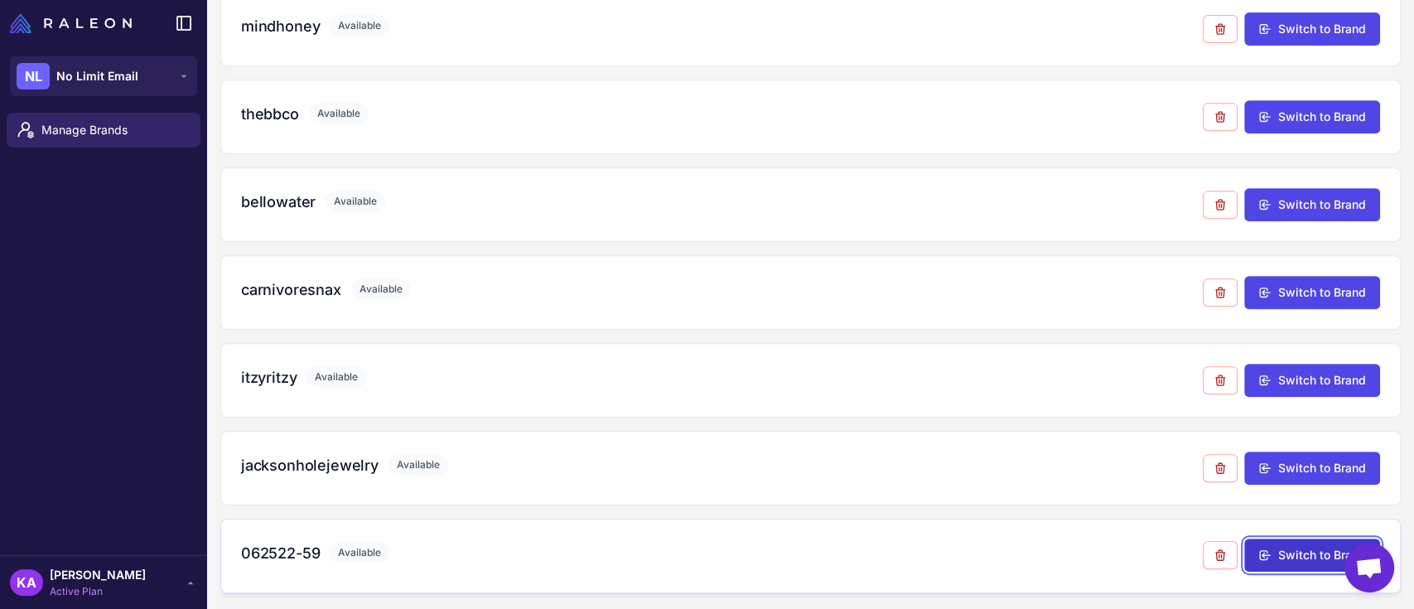 This screenshot has height=609, width=1414. Describe the element at coordinates (97, 76) in the screenshot. I see `span: No Limit Email` at that location.